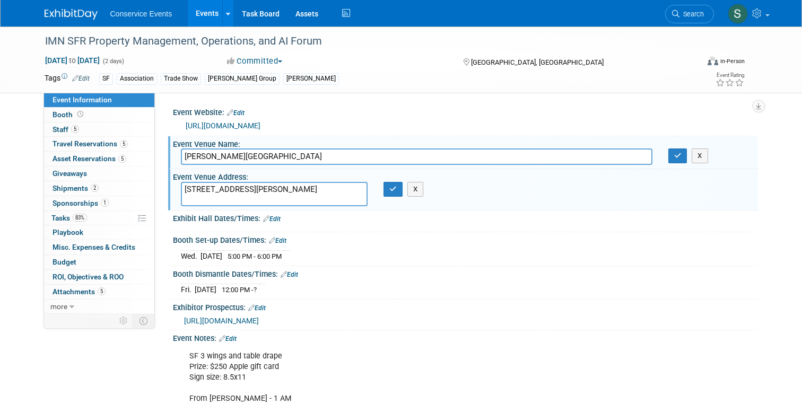 The width and height of the screenshot is (802, 404). I want to click on img: Format-Inperson.png, so click(713, 61).